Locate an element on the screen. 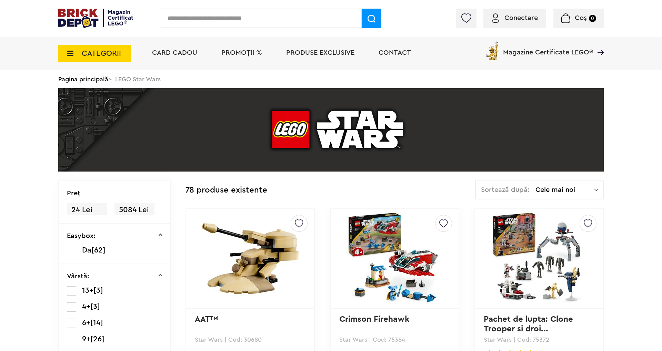 The image size is (662, 351). p: Star Wars | Cod: 75372 is located at coordinates (539, 340).